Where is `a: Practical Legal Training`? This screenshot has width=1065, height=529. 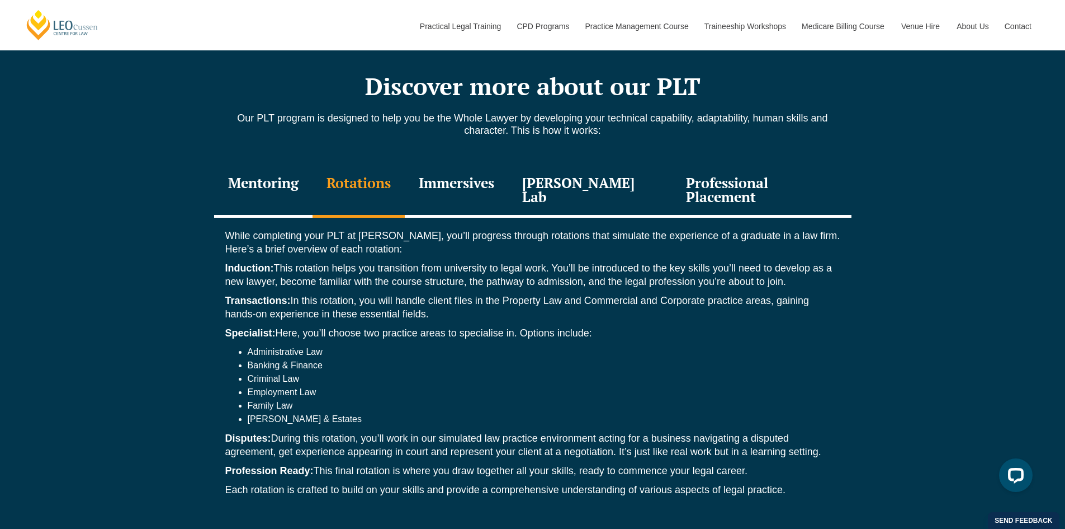
a: Practical Legal Training is located at coordinates (460, 26).